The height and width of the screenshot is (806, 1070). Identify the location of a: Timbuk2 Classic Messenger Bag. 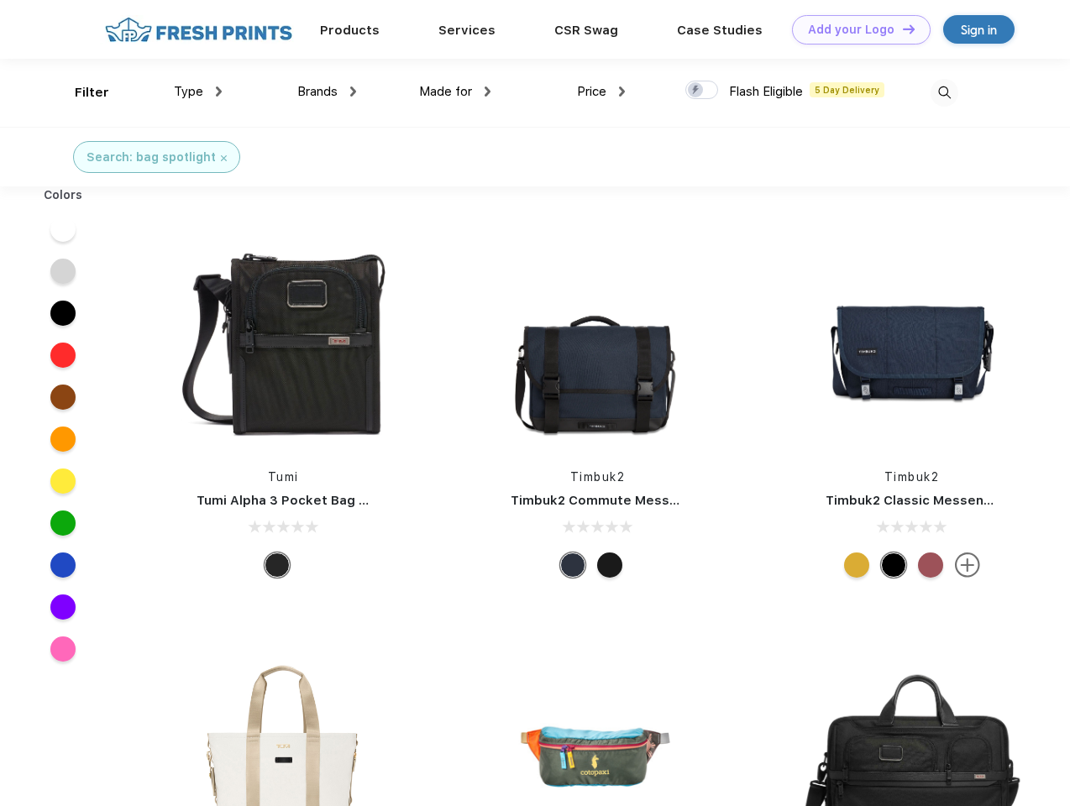
(930, 501).